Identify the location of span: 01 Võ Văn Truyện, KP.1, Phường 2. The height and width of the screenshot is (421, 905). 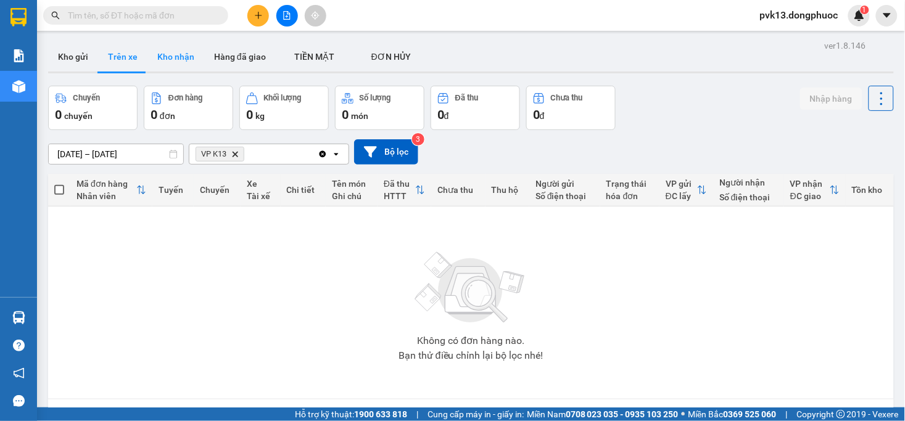
(133, 44).